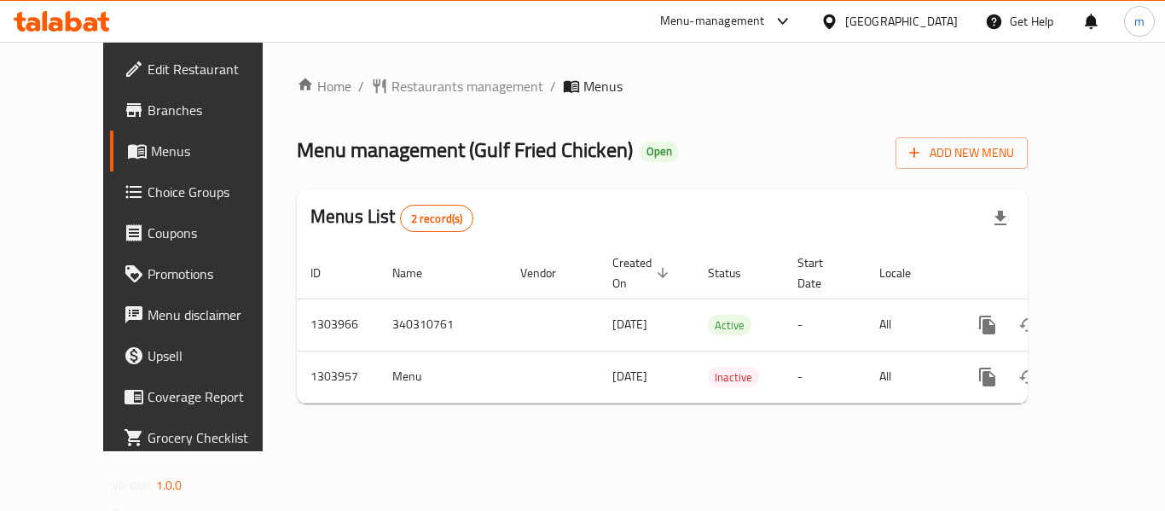  Describe the element at coordinates (338, 324) in the screenshot. I see `td: 1303966` at that location.